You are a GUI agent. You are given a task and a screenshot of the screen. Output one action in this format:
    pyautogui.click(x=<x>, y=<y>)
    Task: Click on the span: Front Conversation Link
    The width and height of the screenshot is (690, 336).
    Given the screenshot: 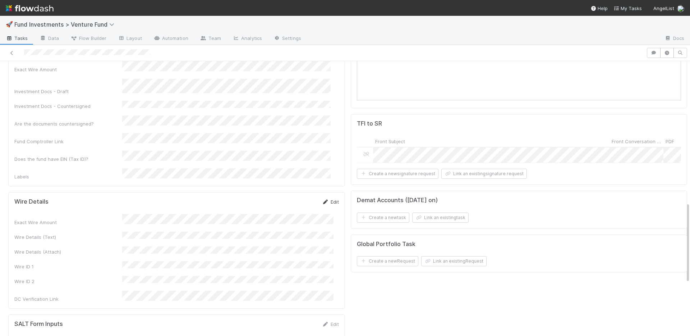 What is the action you would take?
    pyautogui.click(x=636, y=141)
    